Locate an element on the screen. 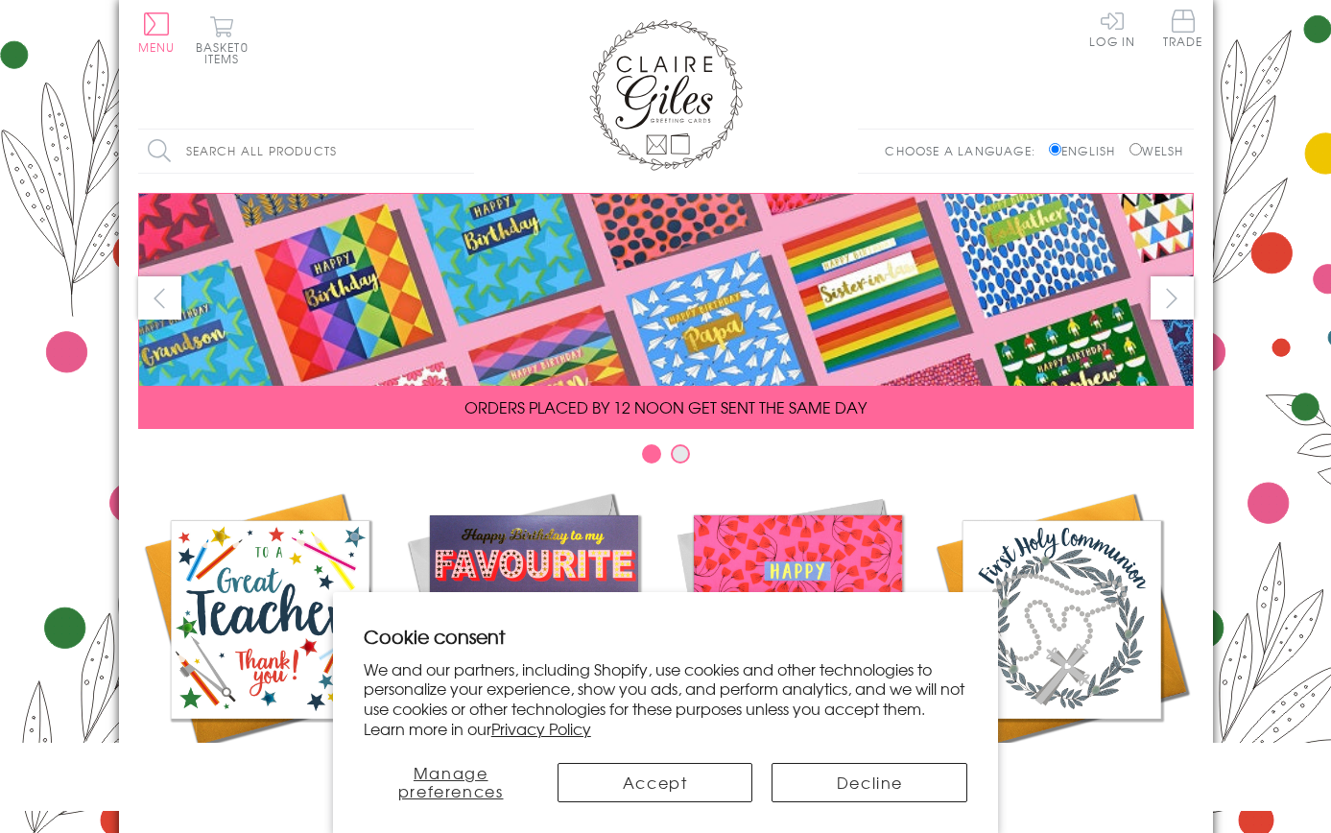 This screenshot has height=833, width=1331. button: prev is located at coordinates (159, 297).